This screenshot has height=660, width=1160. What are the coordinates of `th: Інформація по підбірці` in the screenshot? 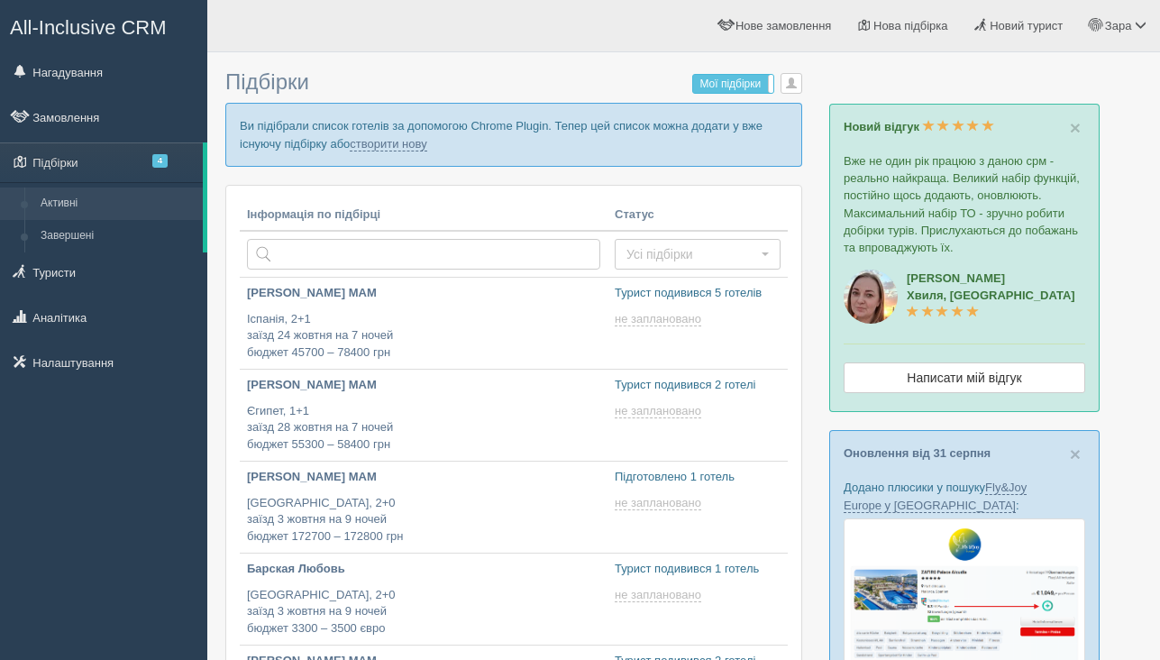 It's located at (424, 215).